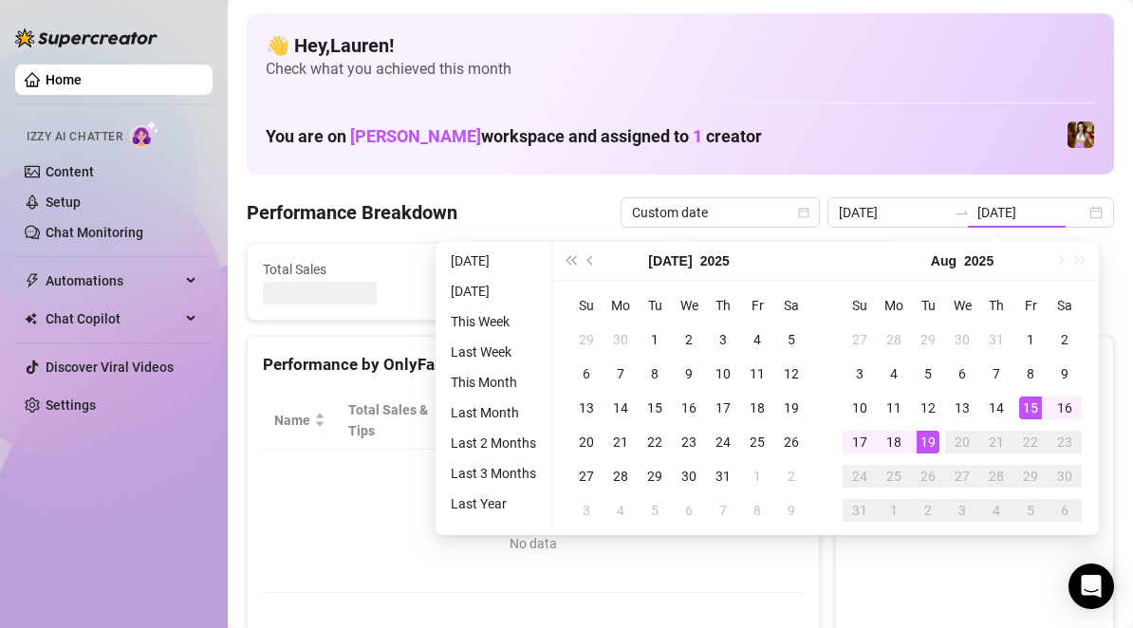  What do you see at coordinates (113, 281) in the screenshot?
I see `span: Automations` at bounding box center [113, 281].